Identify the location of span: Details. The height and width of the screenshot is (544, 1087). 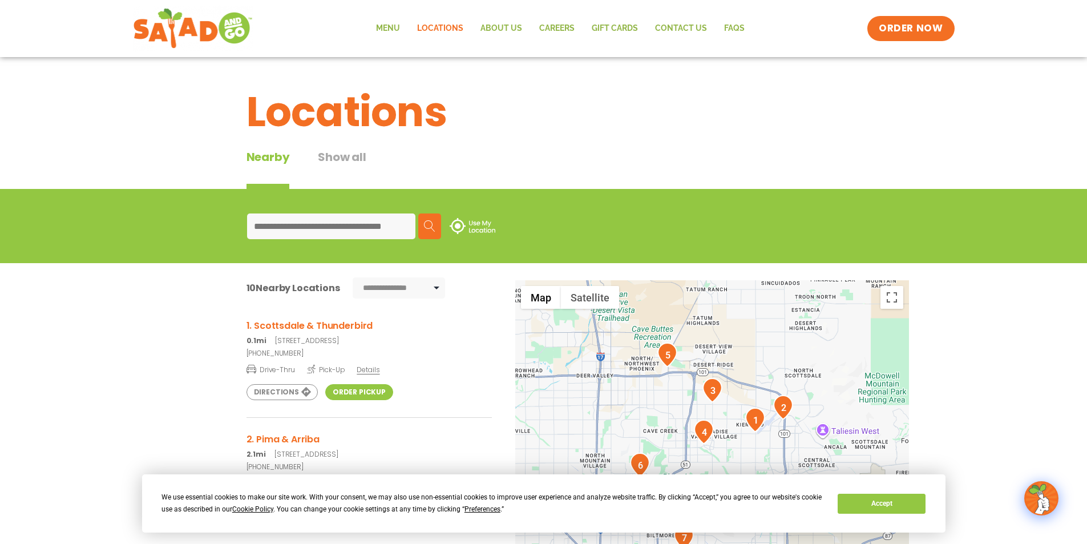
(368, 369).